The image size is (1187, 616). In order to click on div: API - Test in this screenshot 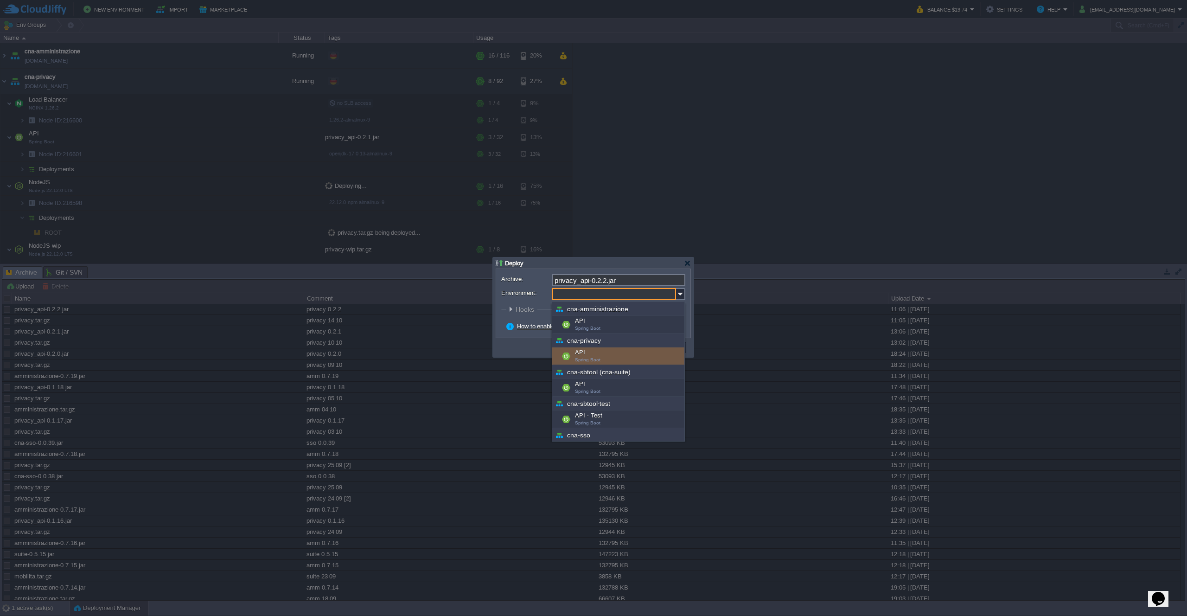, I will do `click(618, 419)`.